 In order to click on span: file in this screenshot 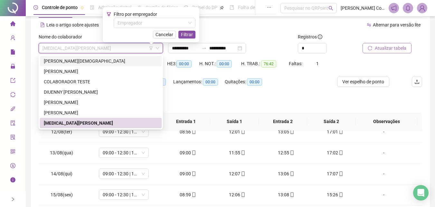, I will do `click(13, 53)`.